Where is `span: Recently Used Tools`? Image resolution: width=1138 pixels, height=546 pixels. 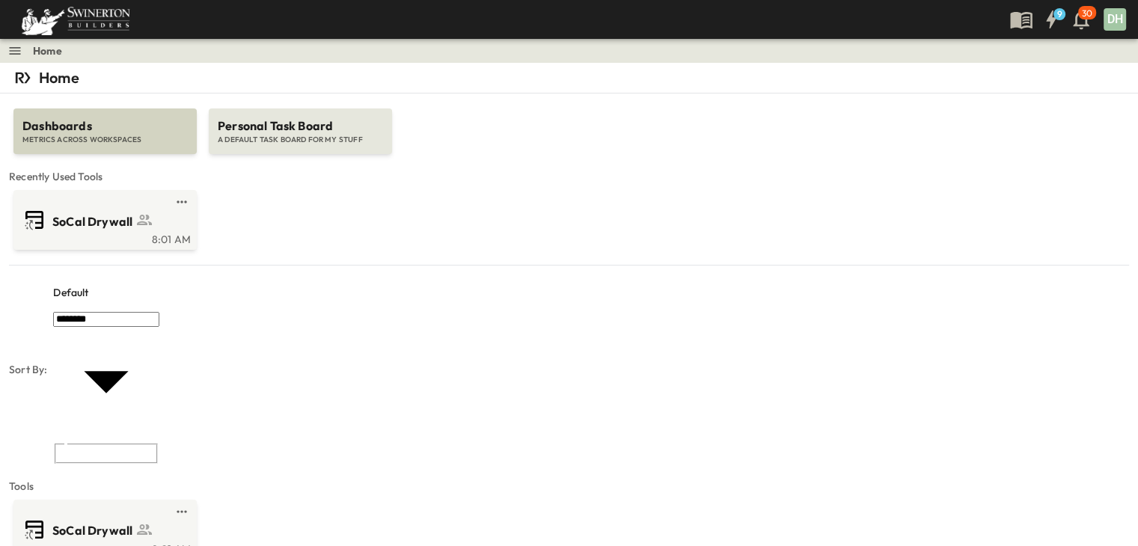 span: Recently Used Tools is located at coordinates (568, 177).